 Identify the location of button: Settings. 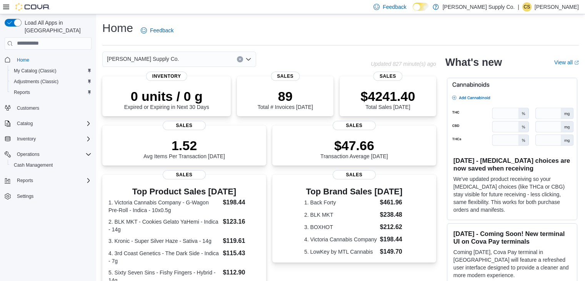
(48, 196).